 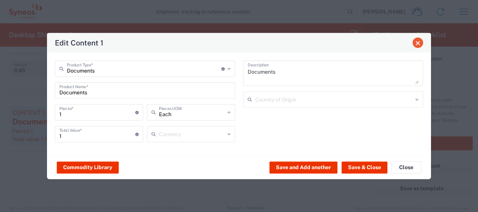 What do you see at coordinates (364, 167) in the screenshot?
I see `button: Save & Close` at bounding box center [364, 167].